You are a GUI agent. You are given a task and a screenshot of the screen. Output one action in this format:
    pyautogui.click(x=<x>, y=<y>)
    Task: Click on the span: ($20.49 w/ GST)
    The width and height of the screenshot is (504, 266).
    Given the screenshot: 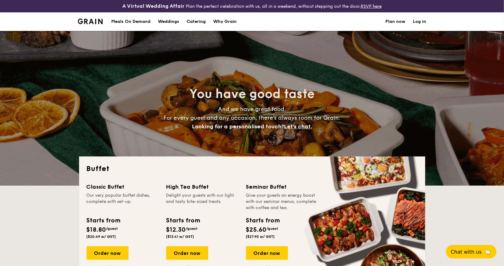 What is the action you would take?
    pyautogui.click(x=101, y=237)
    